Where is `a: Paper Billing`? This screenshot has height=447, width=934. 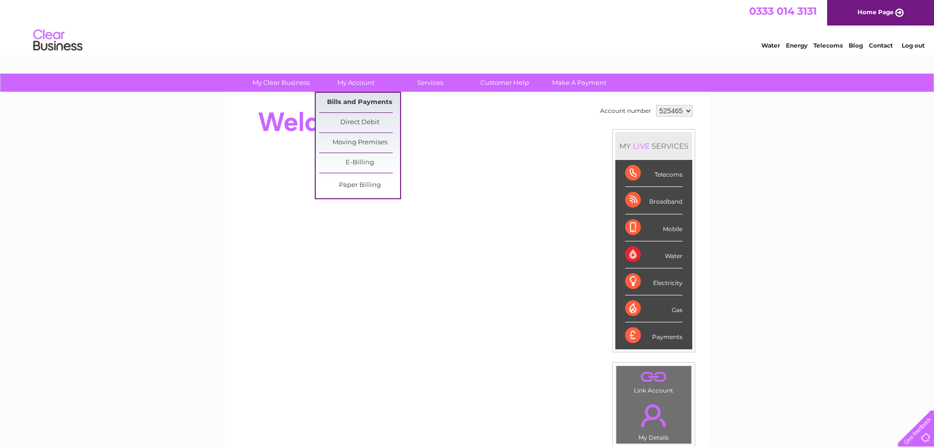 a: Paper Billing is located at coordinates (359, 185).